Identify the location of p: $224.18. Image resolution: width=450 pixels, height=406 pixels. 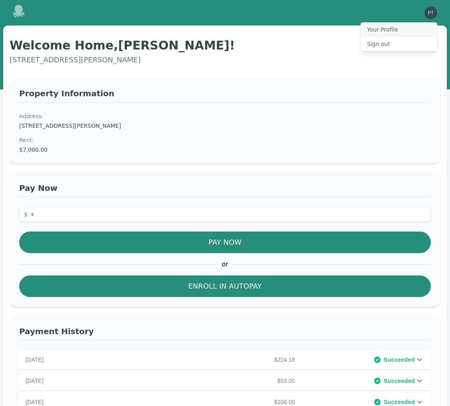
(230, 360).